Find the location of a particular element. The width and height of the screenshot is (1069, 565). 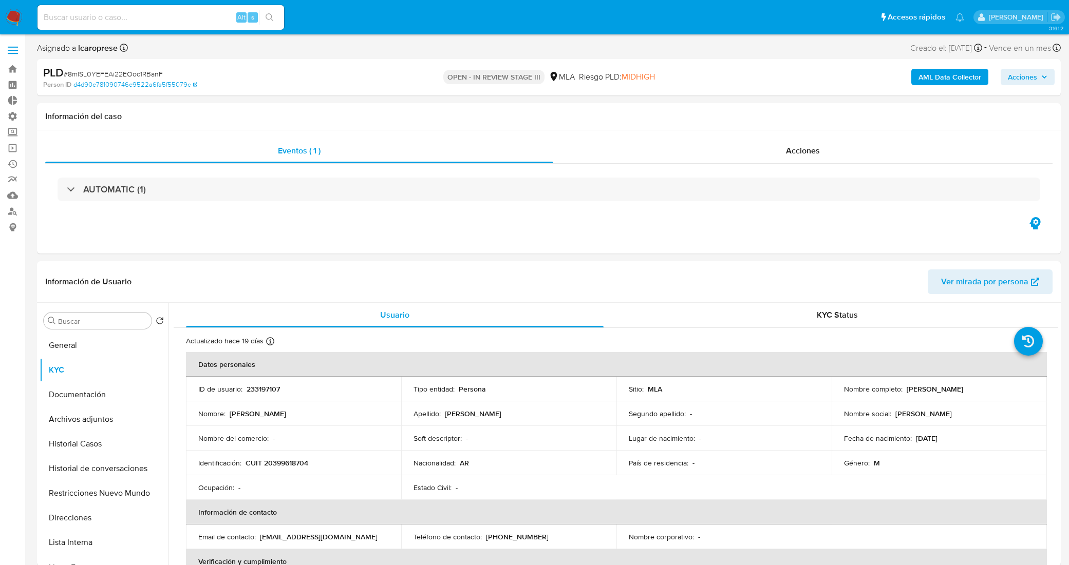

p: Segundo apellido : is located at coordinates (657, 414).